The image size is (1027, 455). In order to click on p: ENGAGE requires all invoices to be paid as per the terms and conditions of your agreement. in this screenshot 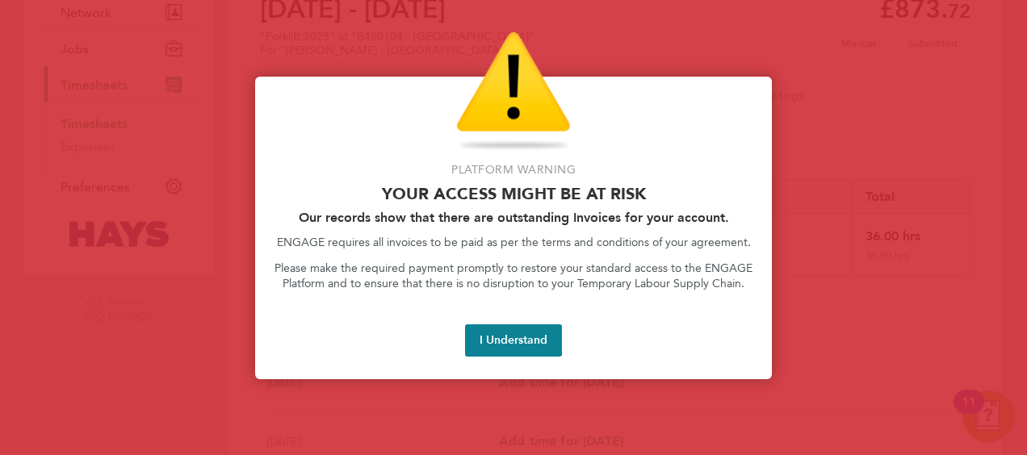, I will do `click(513, 243)`.